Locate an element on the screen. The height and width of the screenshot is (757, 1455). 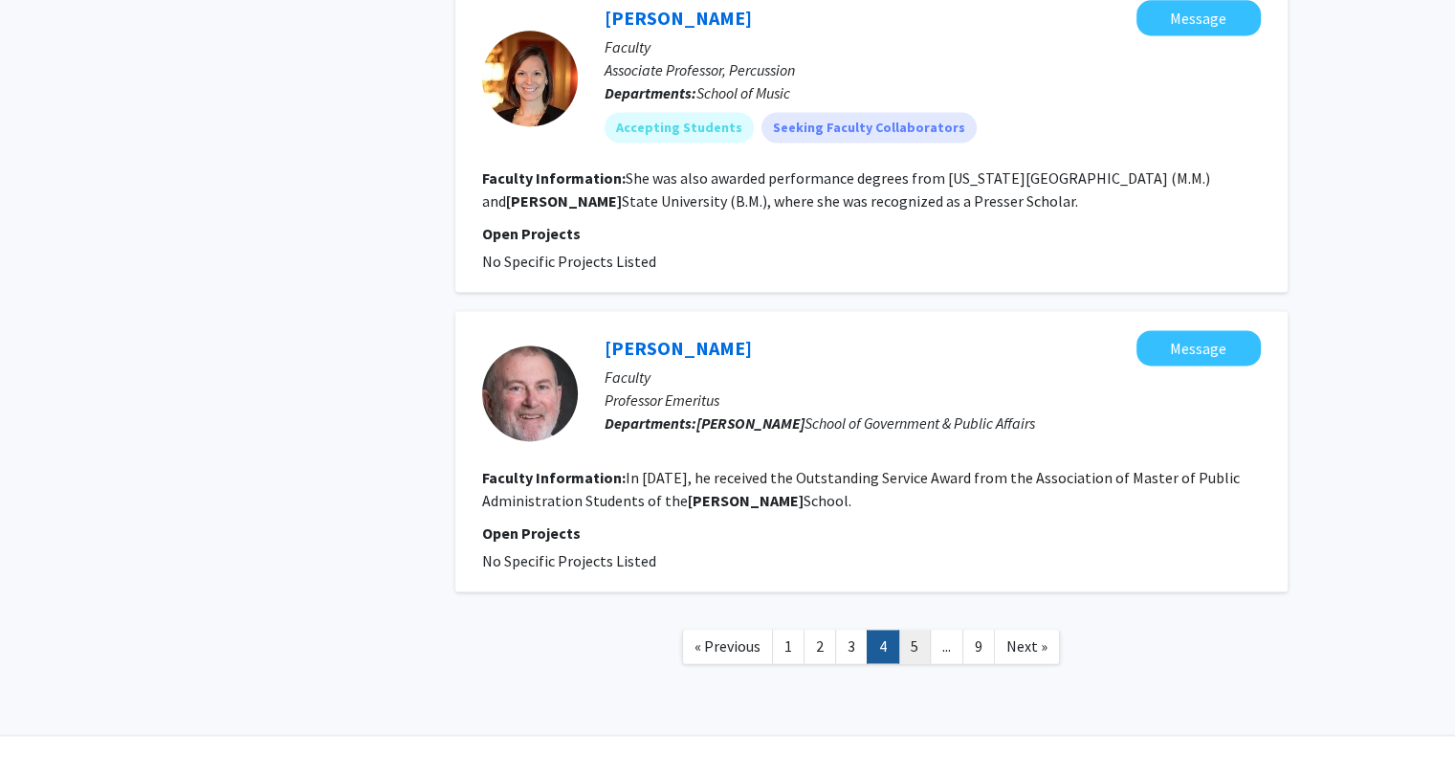
a: 4 is located at coordinates (883, 646).